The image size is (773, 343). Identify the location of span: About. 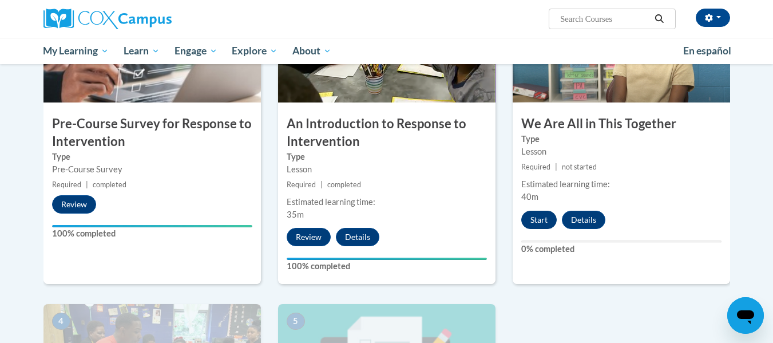
(312, 51).